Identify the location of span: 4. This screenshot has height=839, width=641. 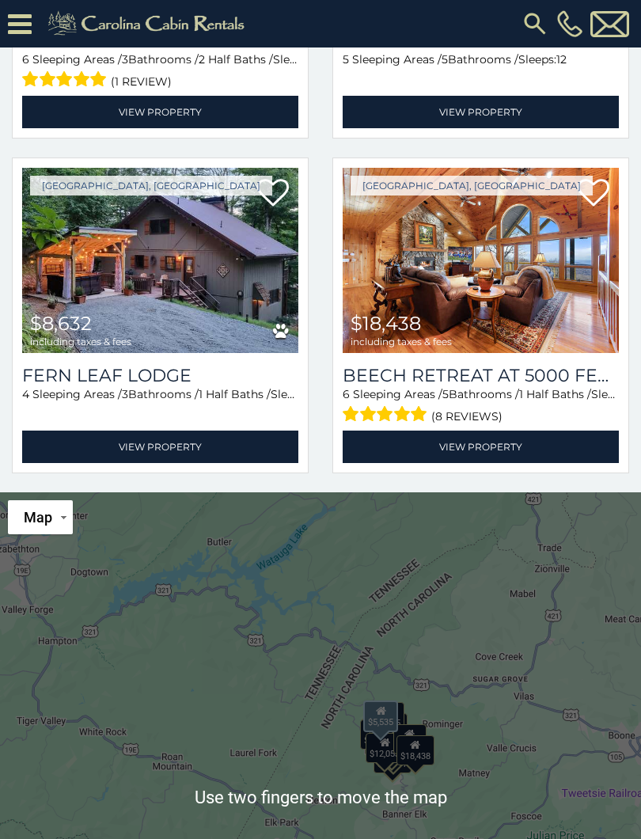
(25, 394).